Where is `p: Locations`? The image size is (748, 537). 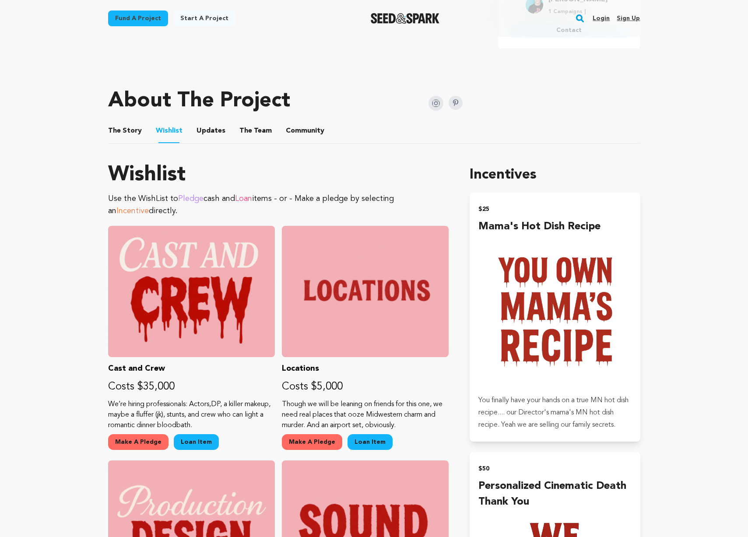
p: Locations is located at coordinates (365, 368).